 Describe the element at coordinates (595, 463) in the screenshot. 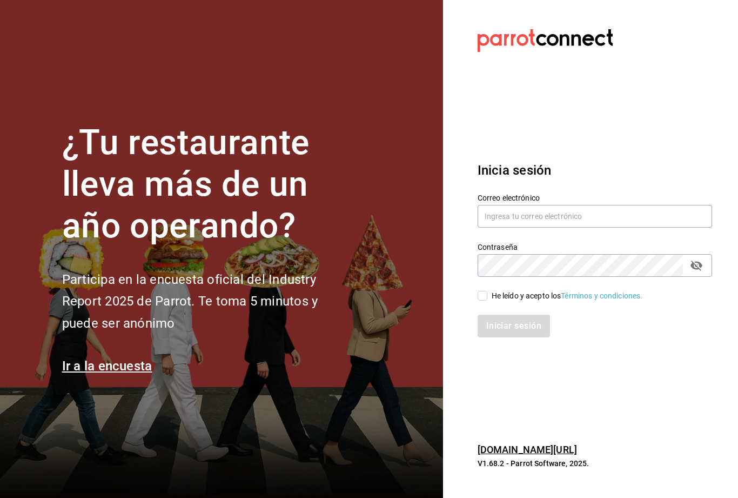

I see `p: V1.68.2 - Parrot Software, 2025.` at that location.